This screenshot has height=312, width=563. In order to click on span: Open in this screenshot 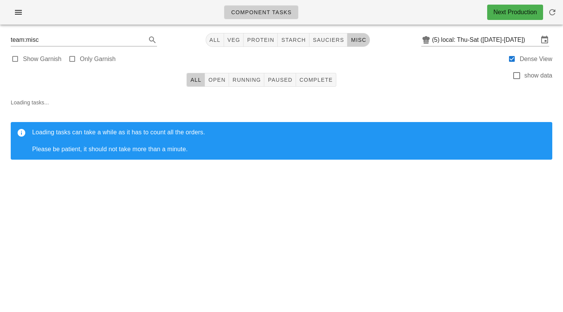, I will do `click(217, 80)`.